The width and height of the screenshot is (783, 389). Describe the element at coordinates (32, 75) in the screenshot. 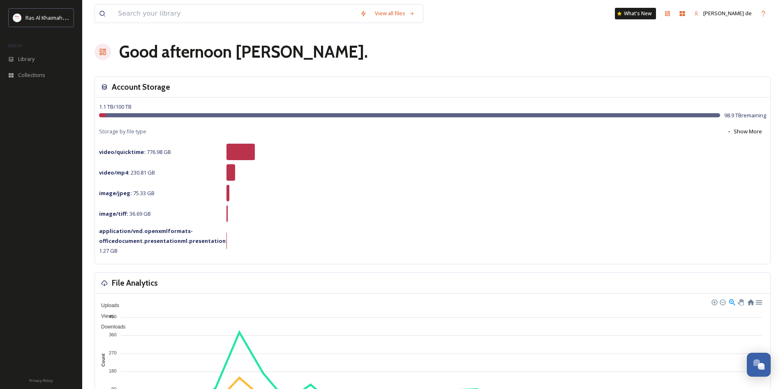

I see `span: Collections` at that location.